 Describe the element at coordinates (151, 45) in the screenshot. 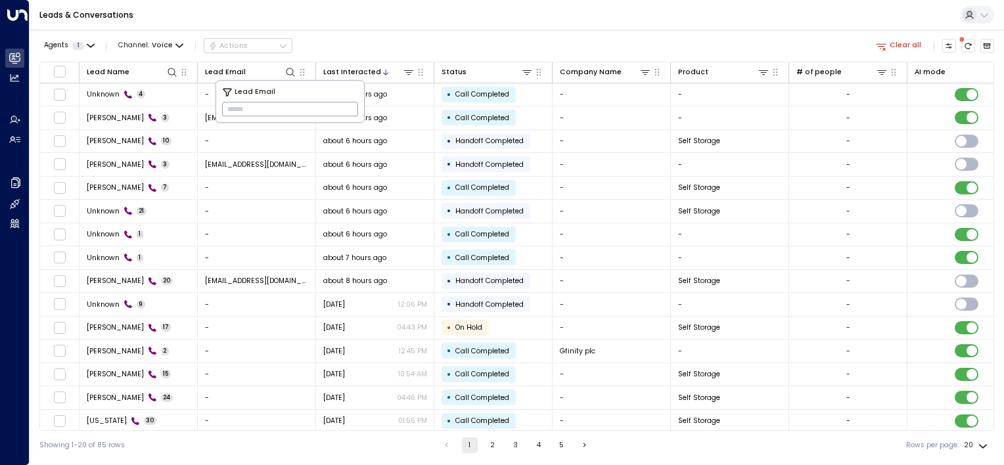

I see `span: Channel:` at that location.